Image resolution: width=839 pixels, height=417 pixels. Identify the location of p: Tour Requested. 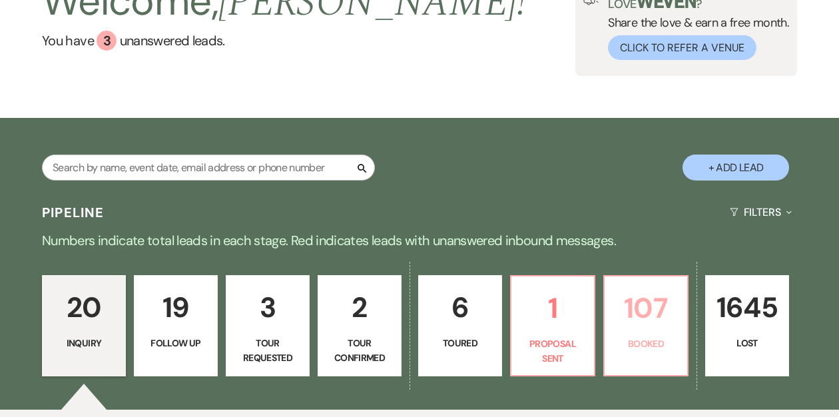
(268, 350).